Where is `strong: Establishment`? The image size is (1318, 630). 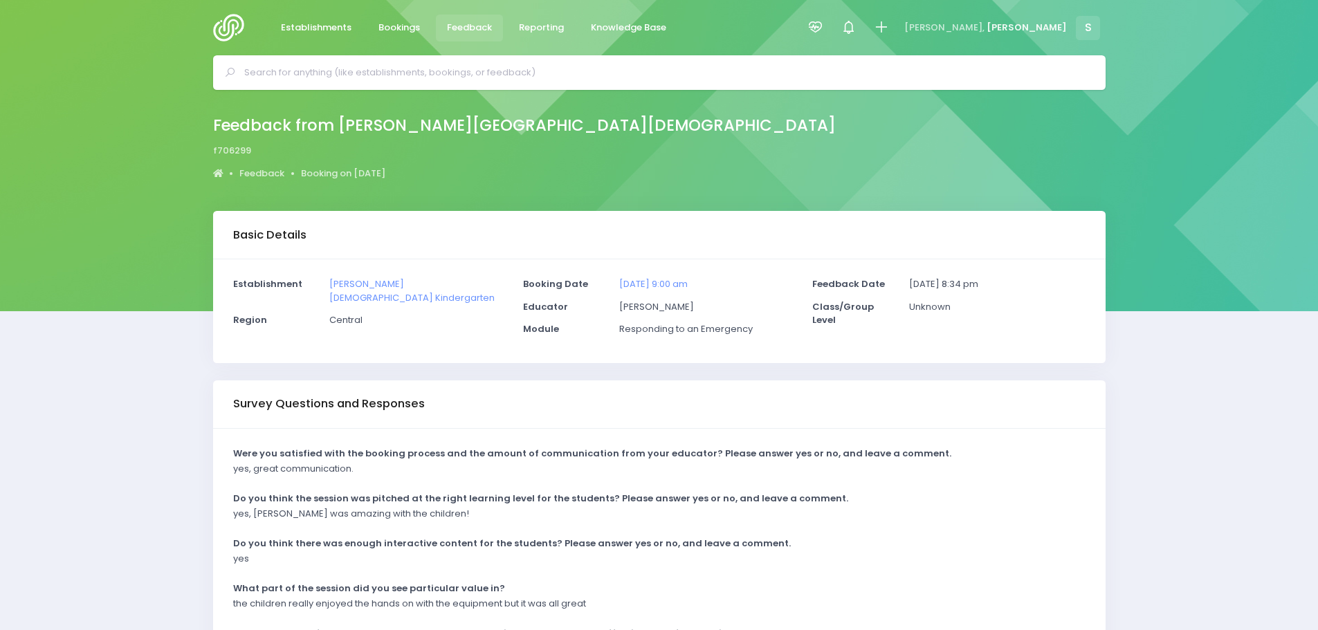
strong: Establishment is located at coordinates (268, 284).